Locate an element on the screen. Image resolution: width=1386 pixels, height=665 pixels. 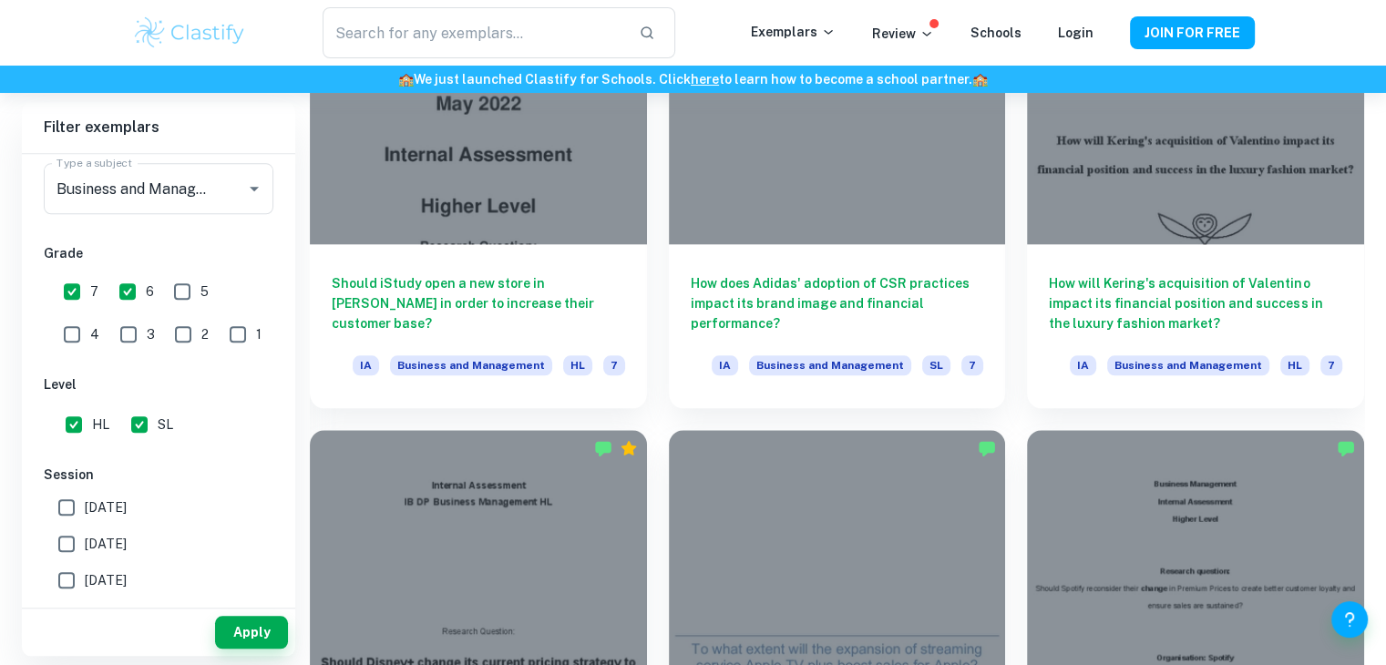
span: 4 is located at coordinates (95, 334).